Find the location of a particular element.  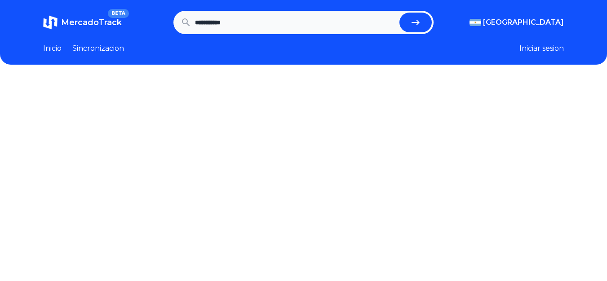

img: MercadoTrack is located at coordinates (50, 22).